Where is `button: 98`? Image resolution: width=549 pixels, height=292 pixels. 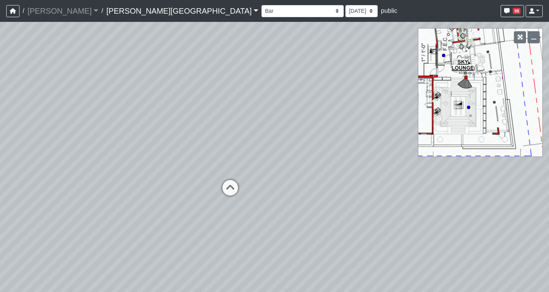
button: 98 is located at coordinates (512, 11).